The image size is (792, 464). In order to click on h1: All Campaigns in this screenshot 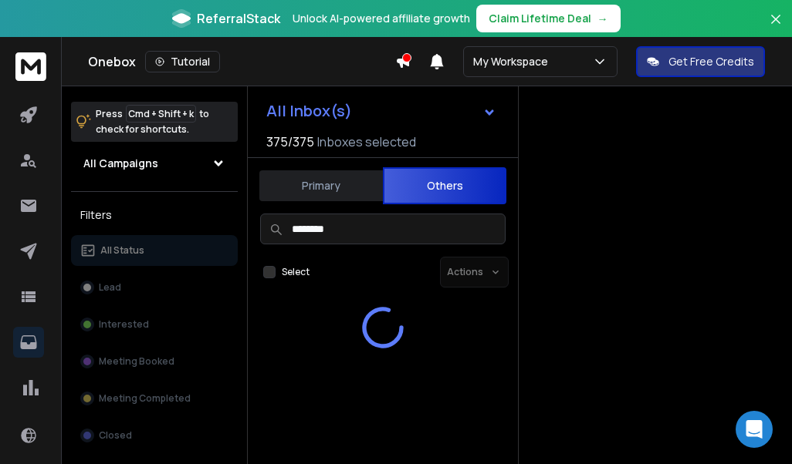, I will do `click(120, 164)`.